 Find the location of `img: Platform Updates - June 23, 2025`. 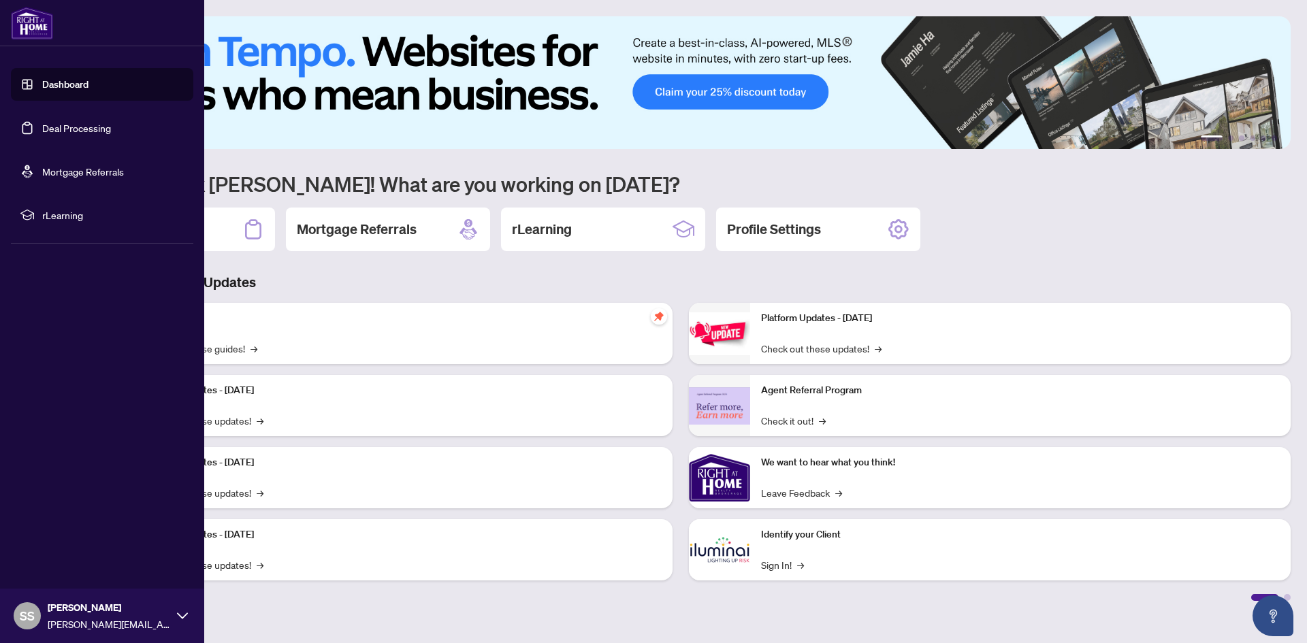

img: Platform Updates - June 23, 2025 is located at coordinates (719, 333).